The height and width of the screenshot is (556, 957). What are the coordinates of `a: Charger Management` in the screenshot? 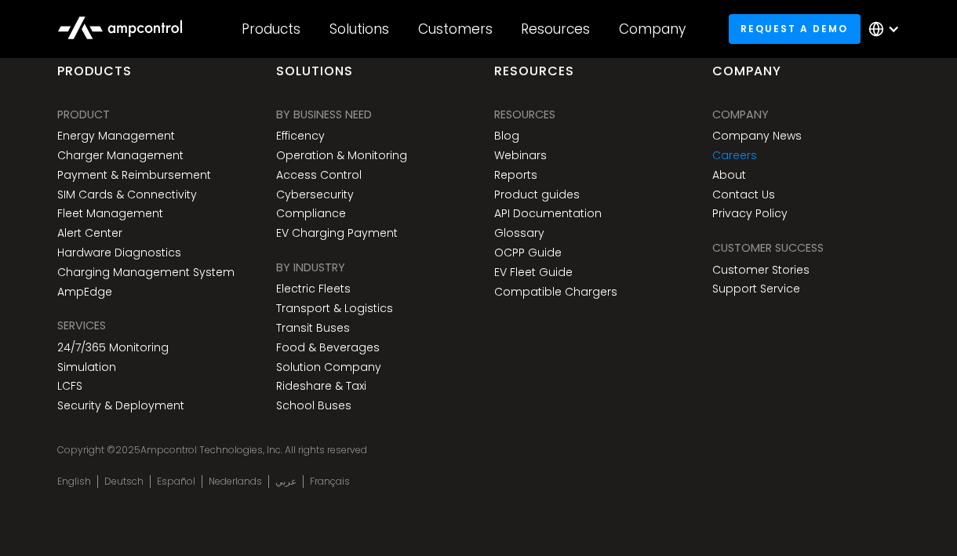 It's located at (120, 155).